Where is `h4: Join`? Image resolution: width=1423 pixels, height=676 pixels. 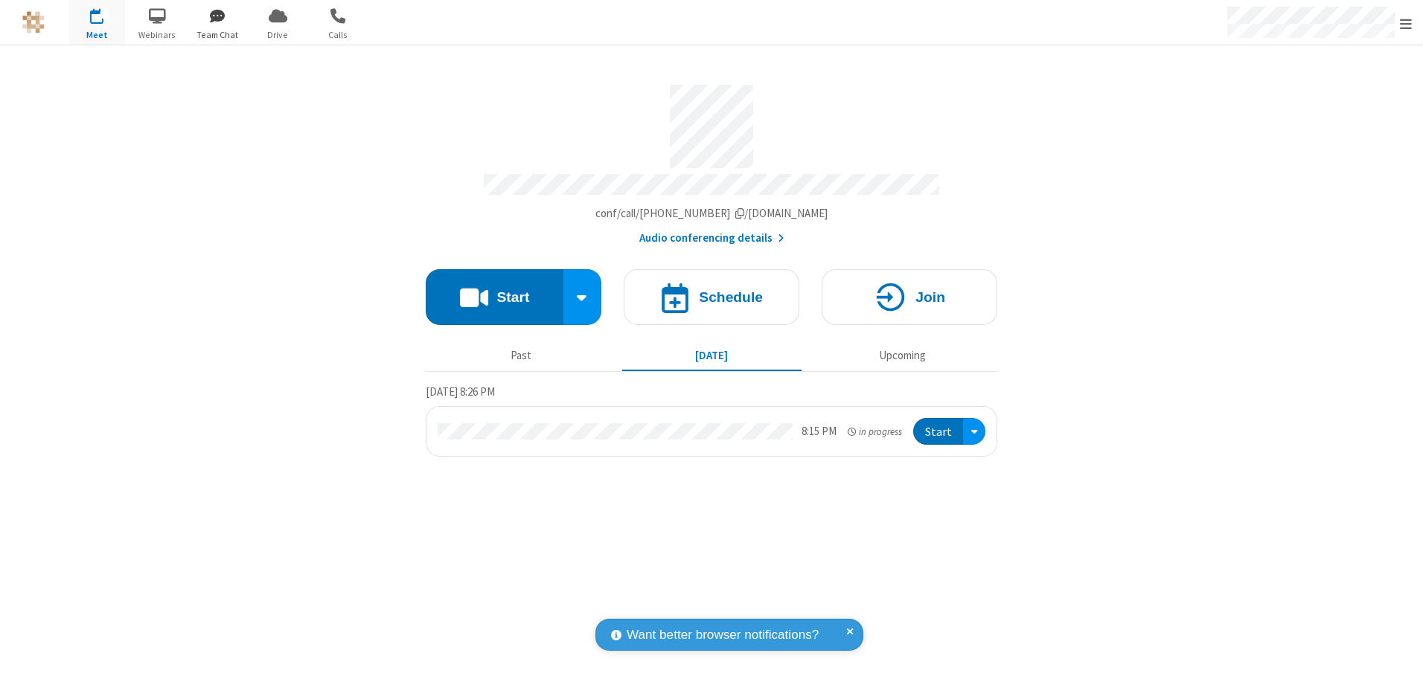
h4: Join is located at coordinates (930, 297).